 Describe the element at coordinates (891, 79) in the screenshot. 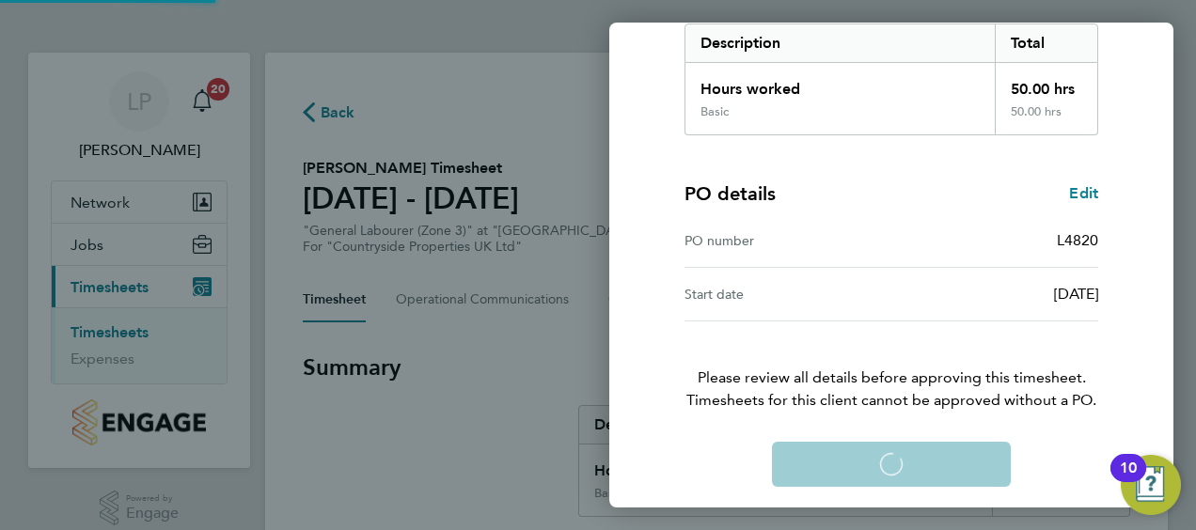

I see `div: Summary of 22 - 28 Sep 2025` at that location.